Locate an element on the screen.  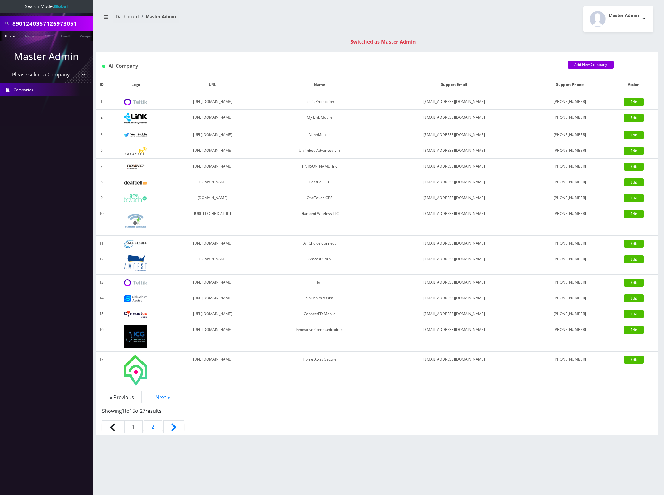
td: 14 is located at coordinates (101, 298).